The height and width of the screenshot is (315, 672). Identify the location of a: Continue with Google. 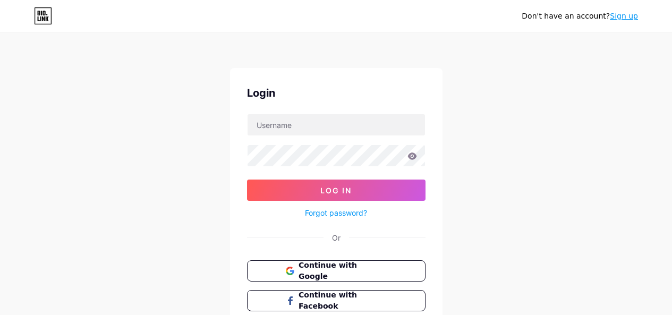
(336, 271).